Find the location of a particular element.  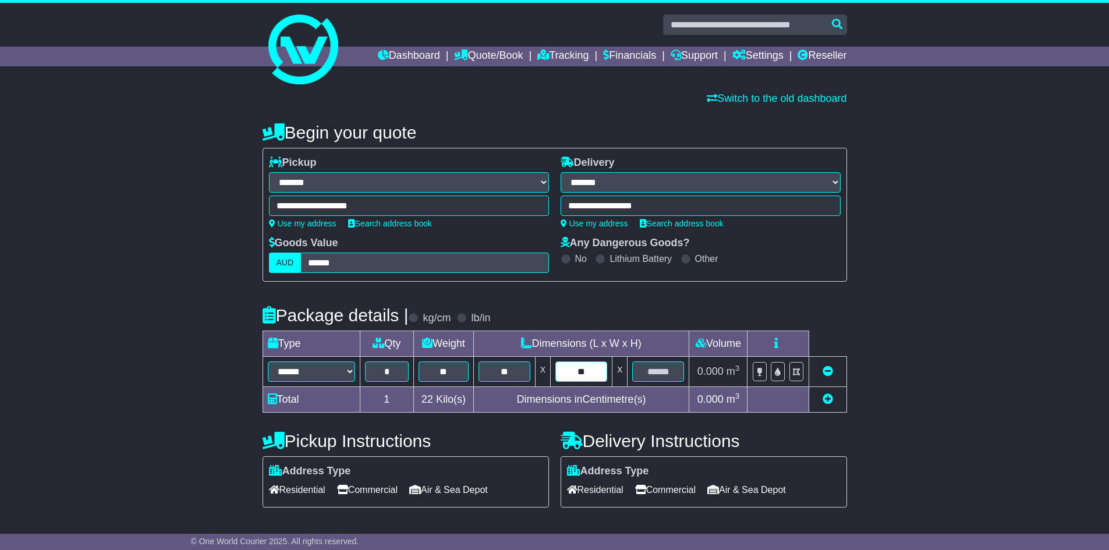

a: Dashboard is located at coordinates (409, 56).